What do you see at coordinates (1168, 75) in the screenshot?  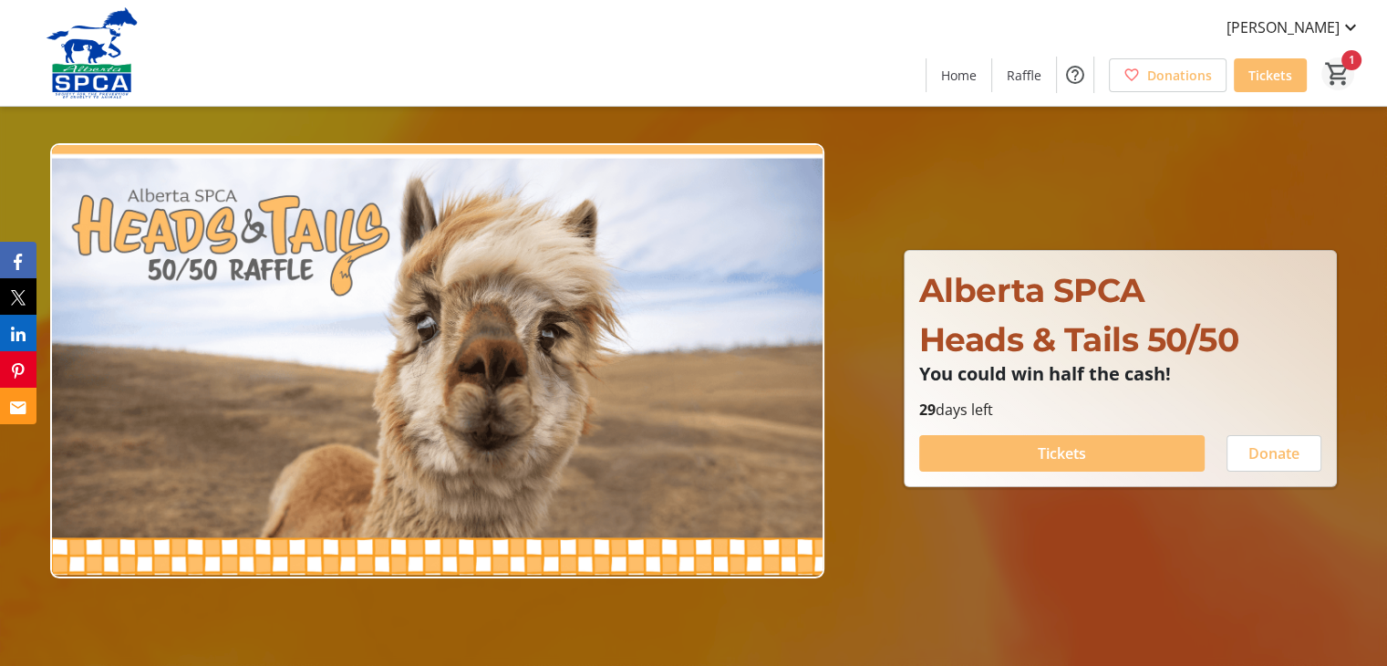 I see `a: Donations` at bounding box center [1168, 75].